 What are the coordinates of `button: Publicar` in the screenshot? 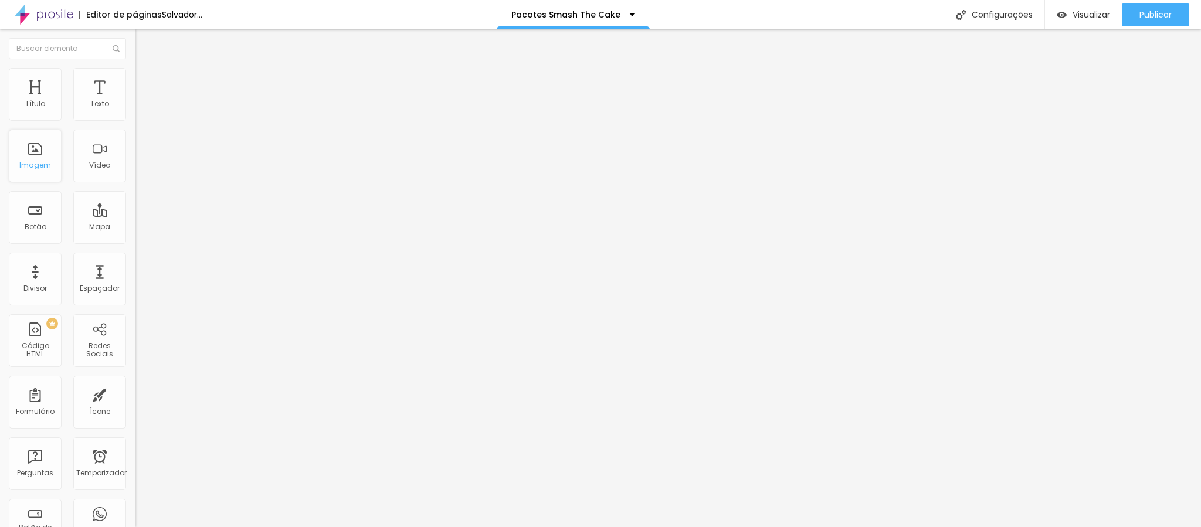 It's located at (1155, 15).